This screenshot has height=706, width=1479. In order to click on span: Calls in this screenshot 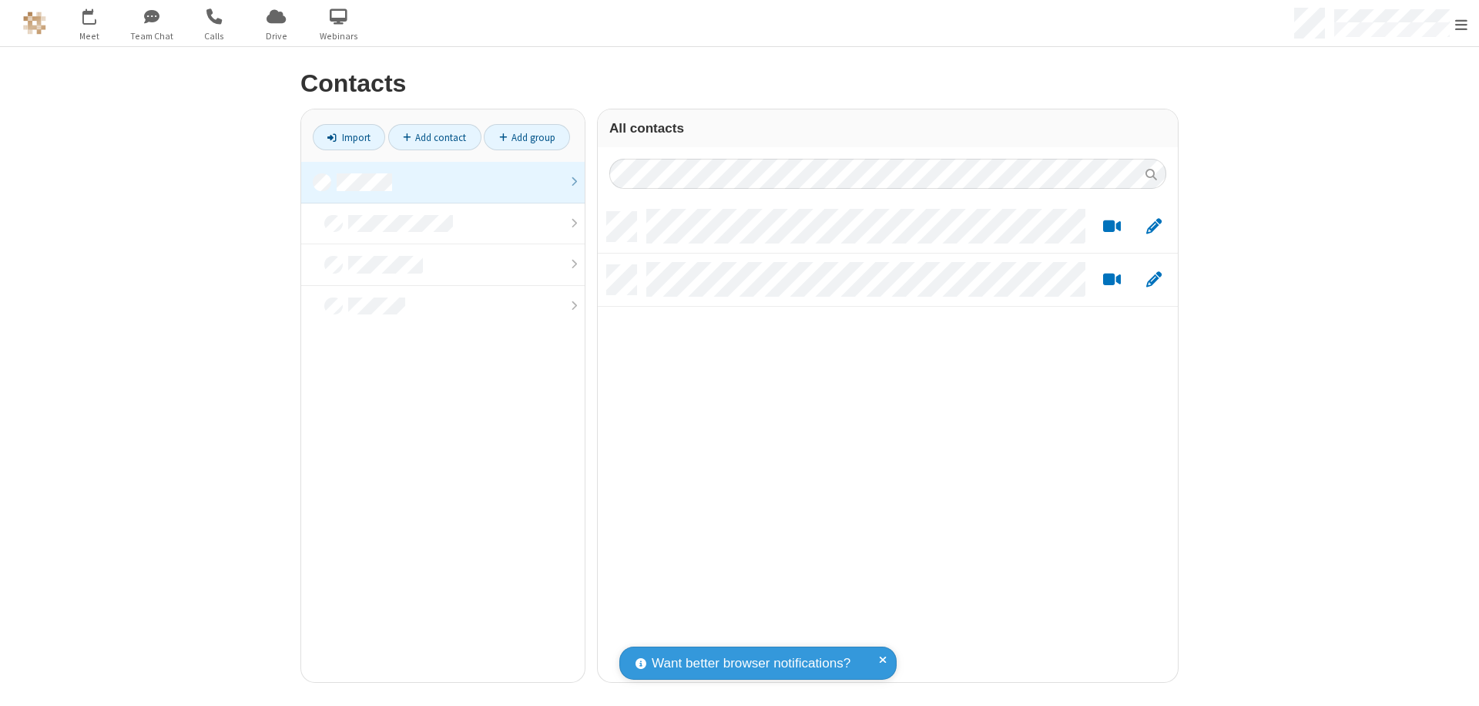, I will do `click(213, 36)`.